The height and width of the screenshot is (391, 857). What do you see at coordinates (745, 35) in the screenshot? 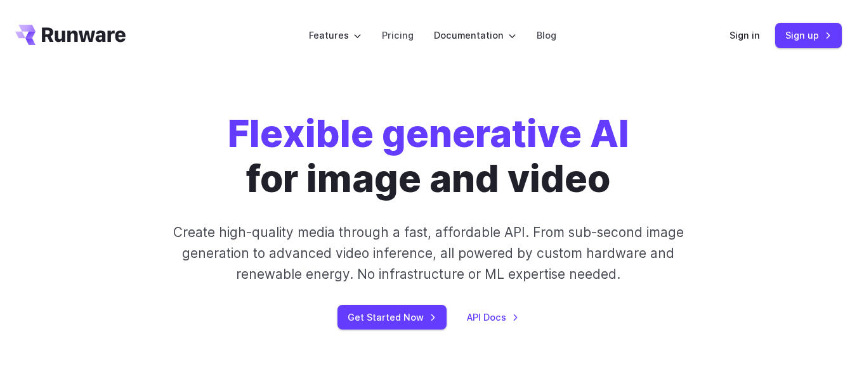
I see `a: Sign in` at bounding box center [745, 35].